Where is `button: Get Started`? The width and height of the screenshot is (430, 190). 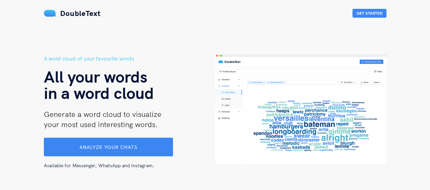 button: Get Started is located at coordinates (369, 13).